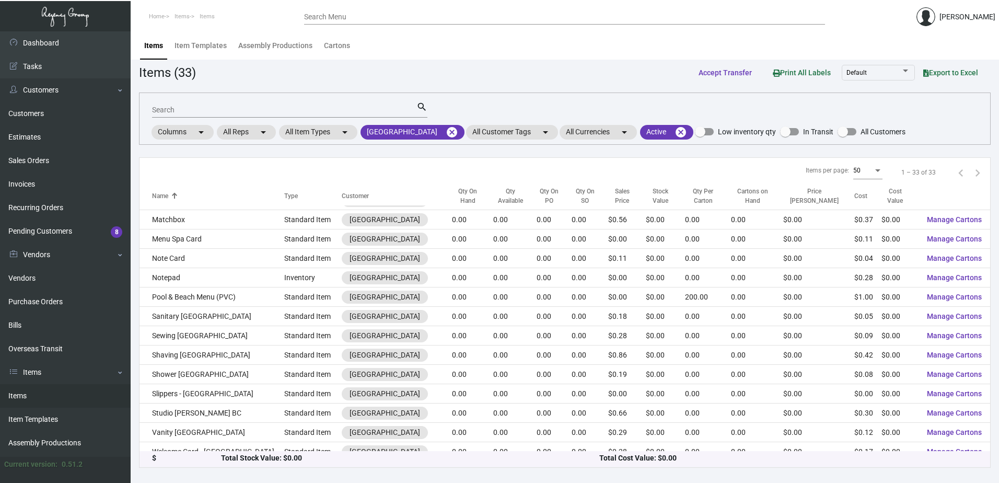 The height and width of the screenshot is (483, 999). I want to click on td: Standard Item, so click(313, 355).